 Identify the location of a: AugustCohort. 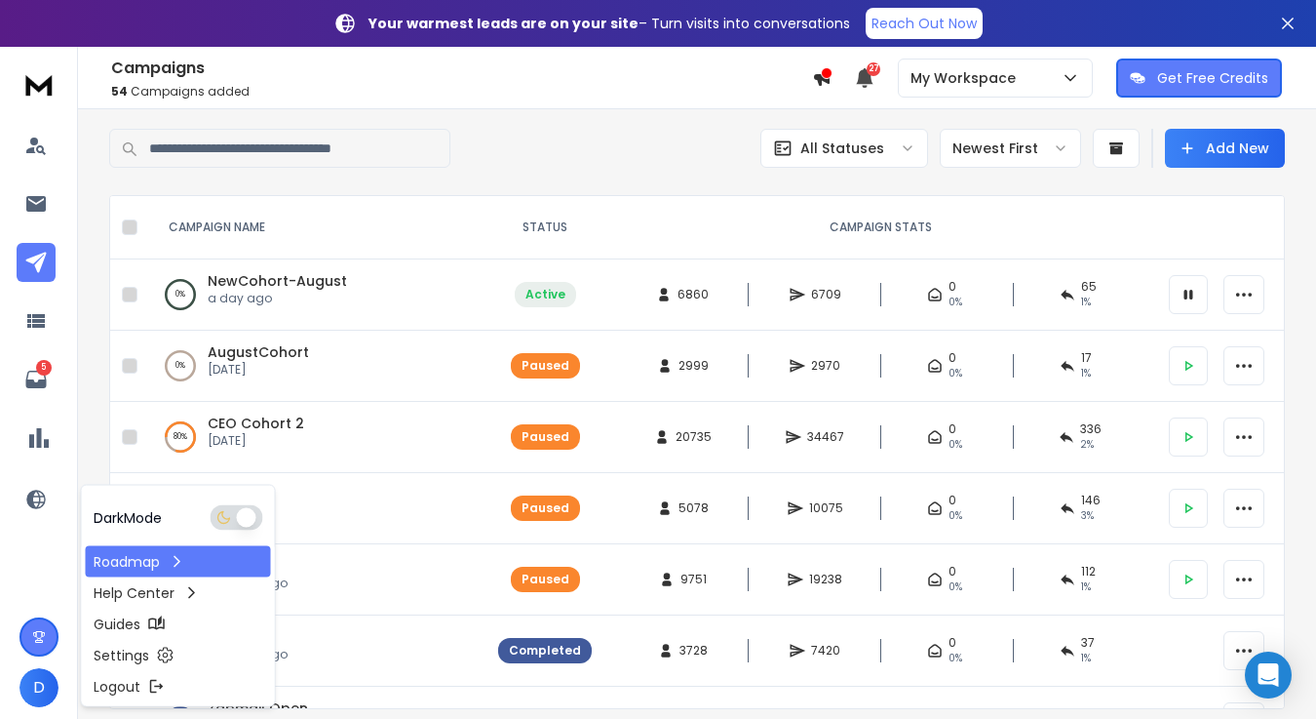
(258, 352).